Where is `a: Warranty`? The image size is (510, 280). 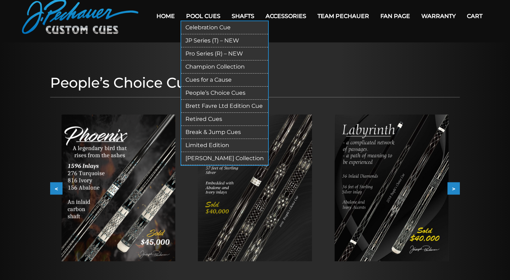
a: Warranty is located at coordinates (439, 16).